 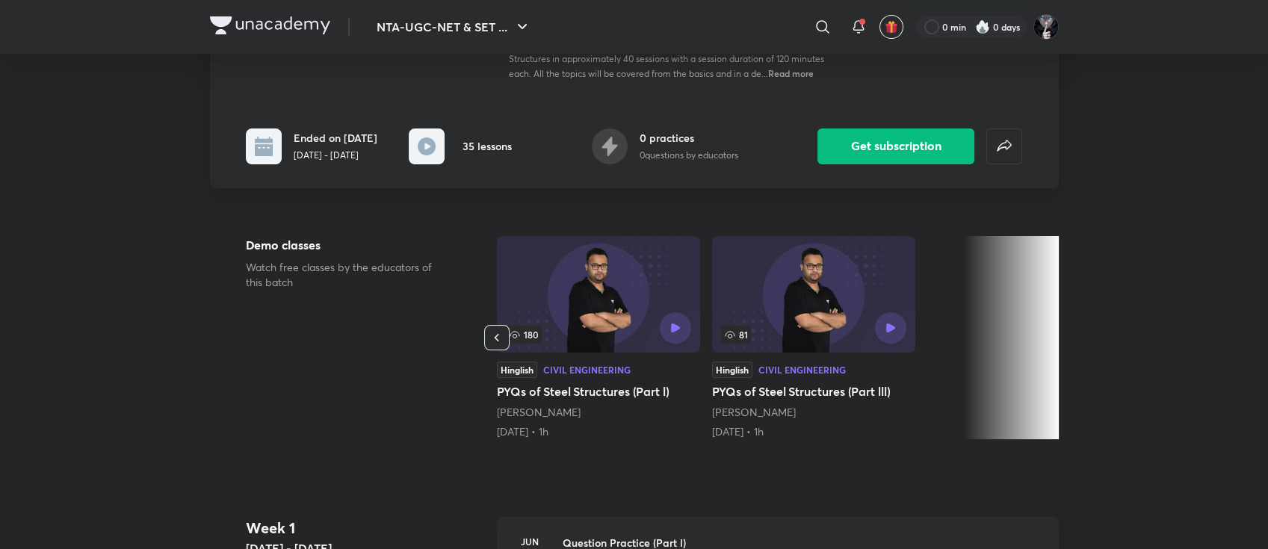 I want to click on span: 81, so click(x=736, y=335).